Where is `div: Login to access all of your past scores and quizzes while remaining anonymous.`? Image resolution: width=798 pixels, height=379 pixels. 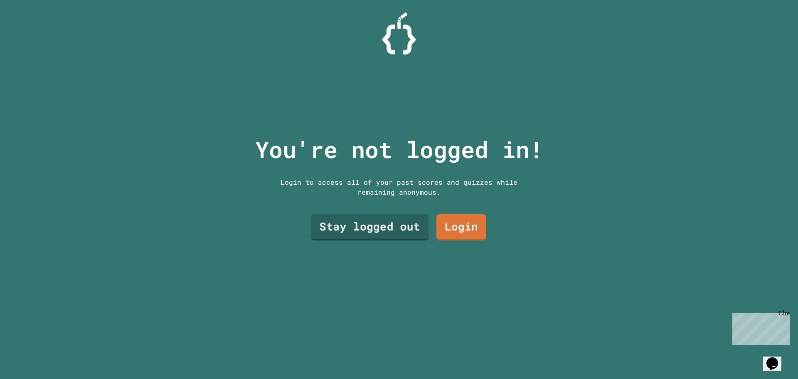 div: Login to access all of your past scores and quizzes while remaining anonymous. is located at coordinates (399, 187).